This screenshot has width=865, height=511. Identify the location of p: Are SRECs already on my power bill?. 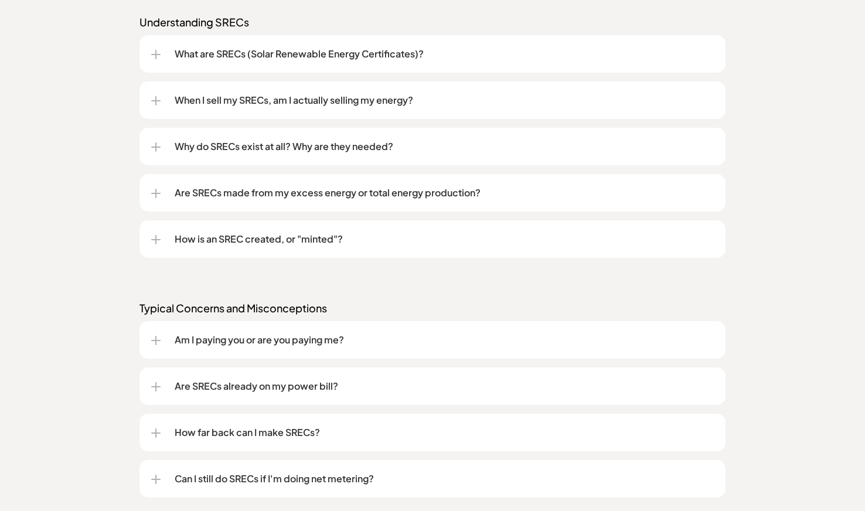
(444, 386).